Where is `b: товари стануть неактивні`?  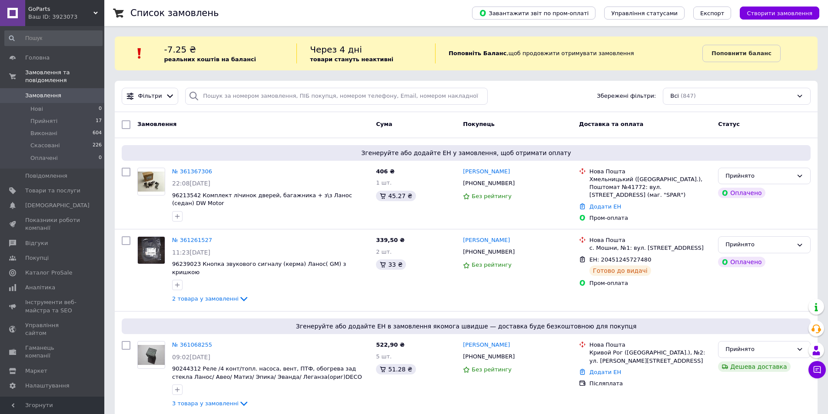
b: товари стануть неактивні is located at coordinates (352, 59).